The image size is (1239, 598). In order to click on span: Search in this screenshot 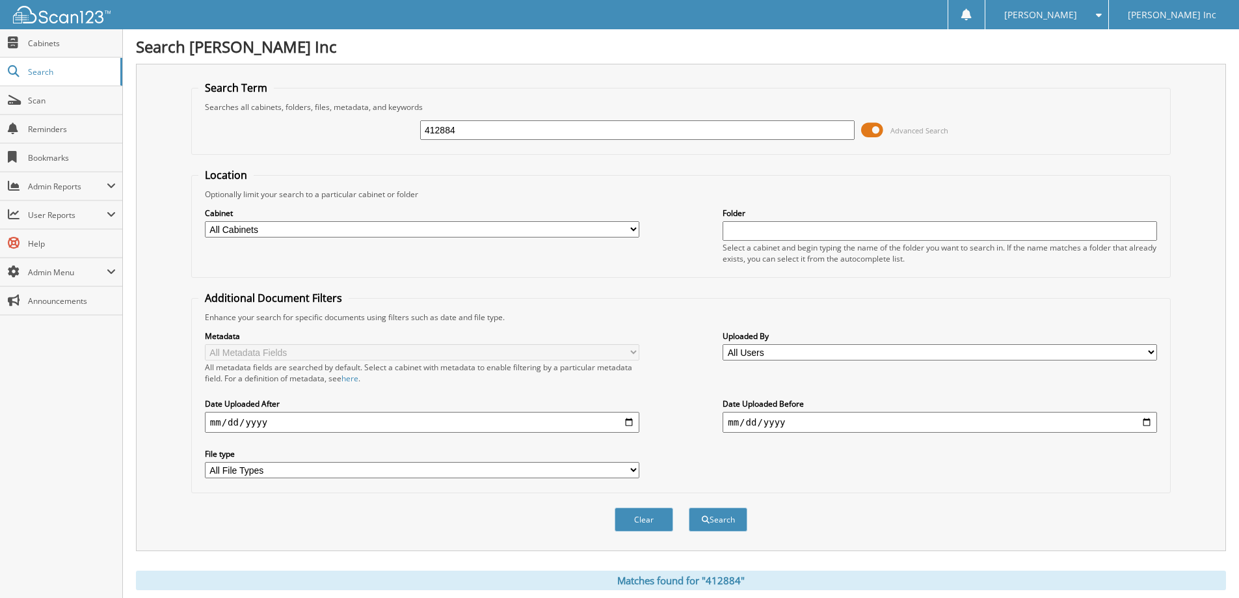, I will do `click(71, 72)`.